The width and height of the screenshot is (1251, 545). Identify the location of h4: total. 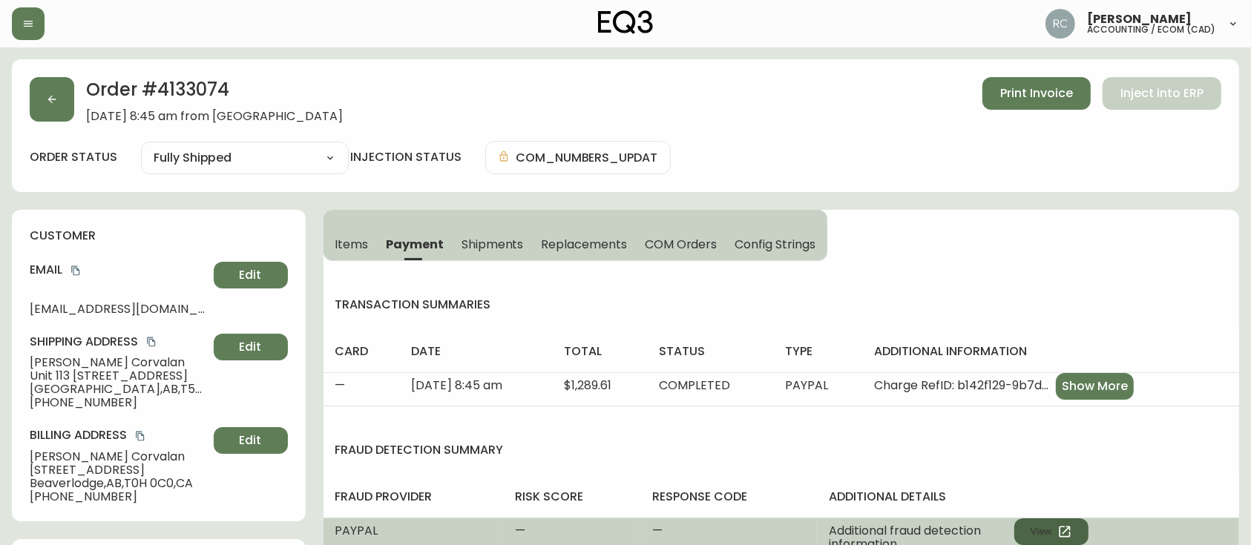
(600, 352).